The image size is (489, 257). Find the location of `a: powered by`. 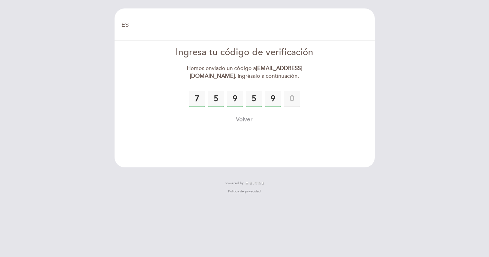

a: powered by is located at coordinates (245, 184).